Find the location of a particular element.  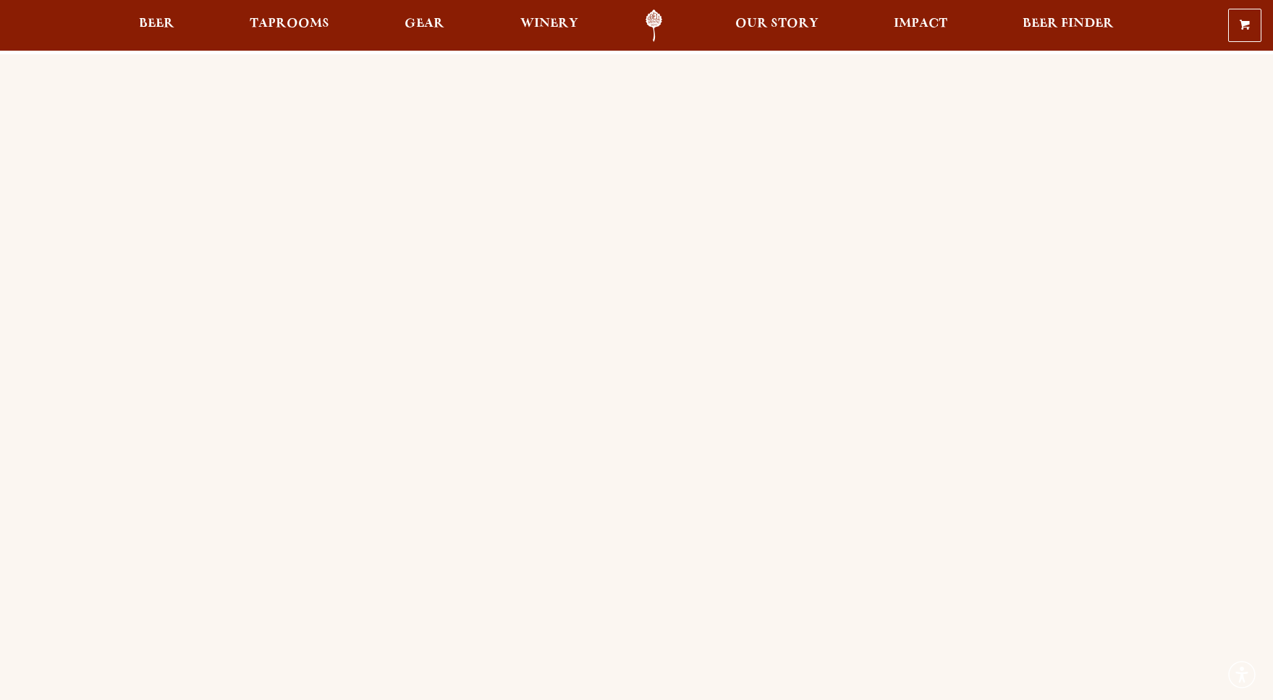

span: Gear is located at coordinates (424, 24).